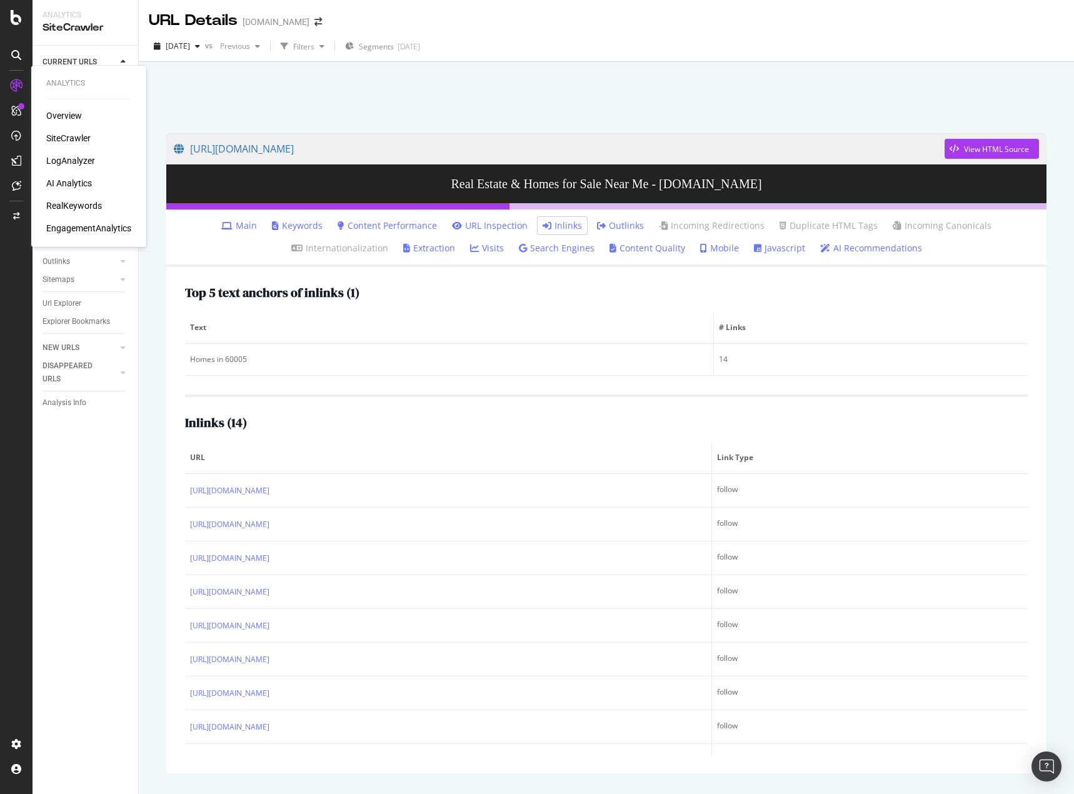 This screenshot has height=794, width=1074. What do you see at coordinates (448, 328) in the screenshot?
I see `span: Text` at bounding box center [448, 328].